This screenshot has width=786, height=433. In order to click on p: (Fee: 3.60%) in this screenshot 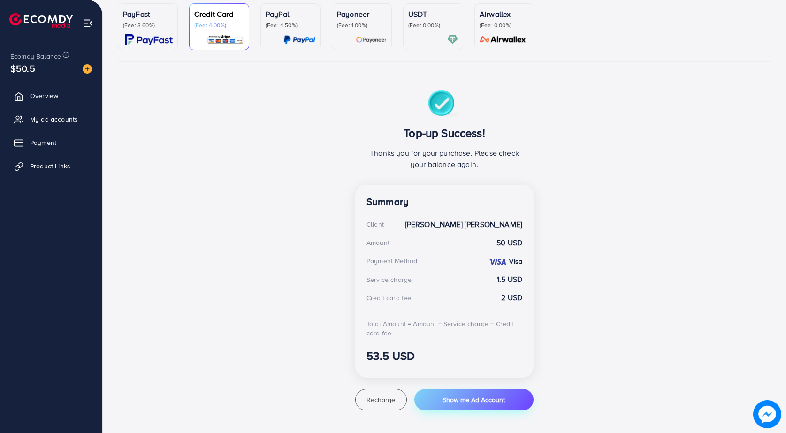, I will do `click(148, 25)`.